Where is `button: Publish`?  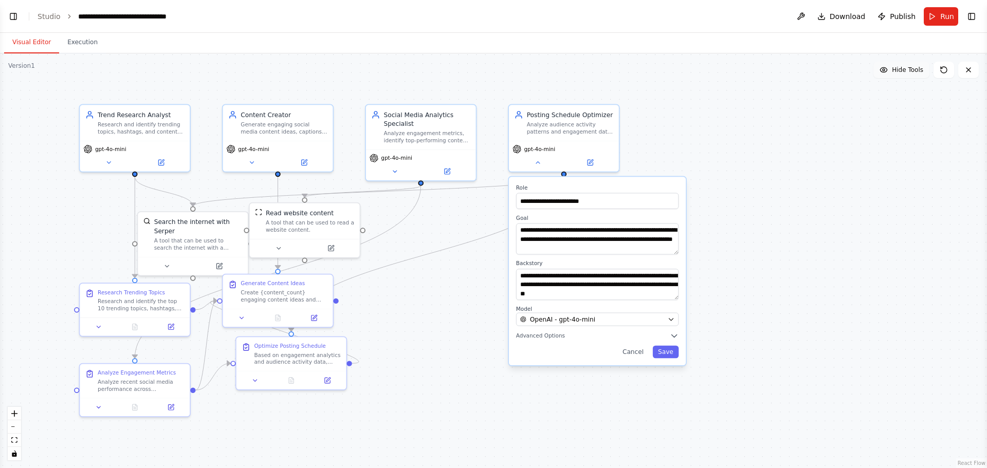 button: Publish is located at coordinates (896, 16).